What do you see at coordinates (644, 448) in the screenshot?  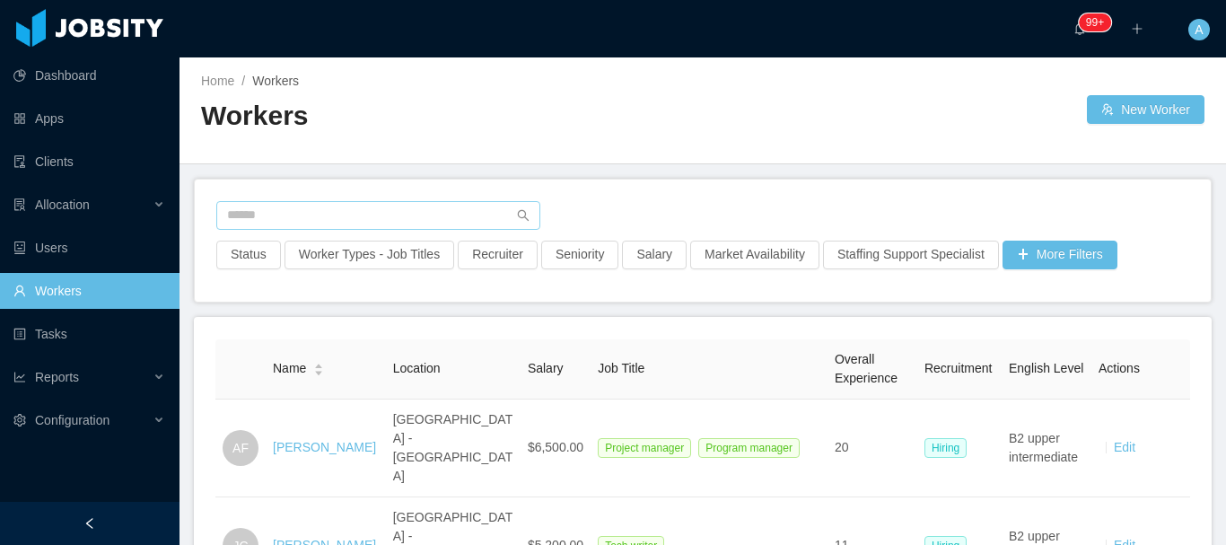 I see `span: Project manager` at bounding box center [644, 448].